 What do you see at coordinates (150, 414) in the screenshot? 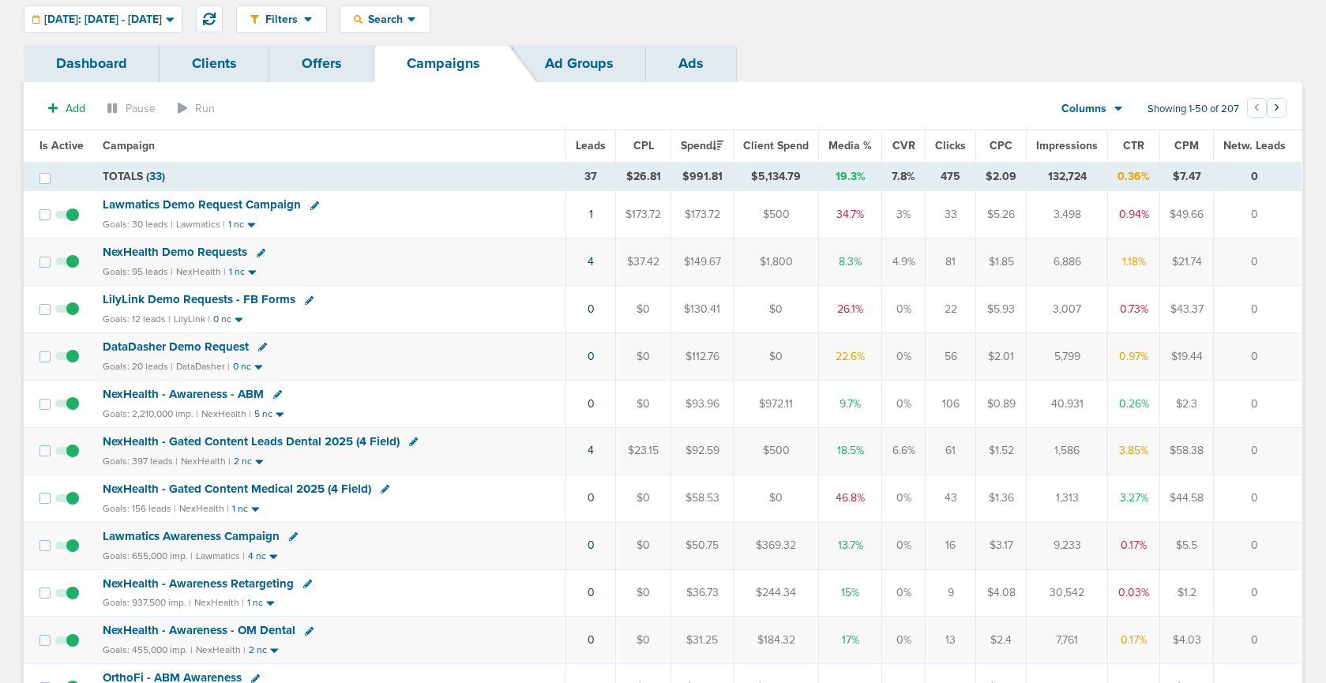
I see `small: Goals: 2,210,000 imp. |` at bounding box center [150, 414].